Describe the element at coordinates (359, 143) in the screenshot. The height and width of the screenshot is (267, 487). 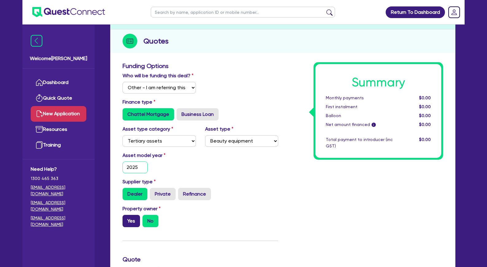
I see `div: Total payment to introducer (inc GST)` at that location.